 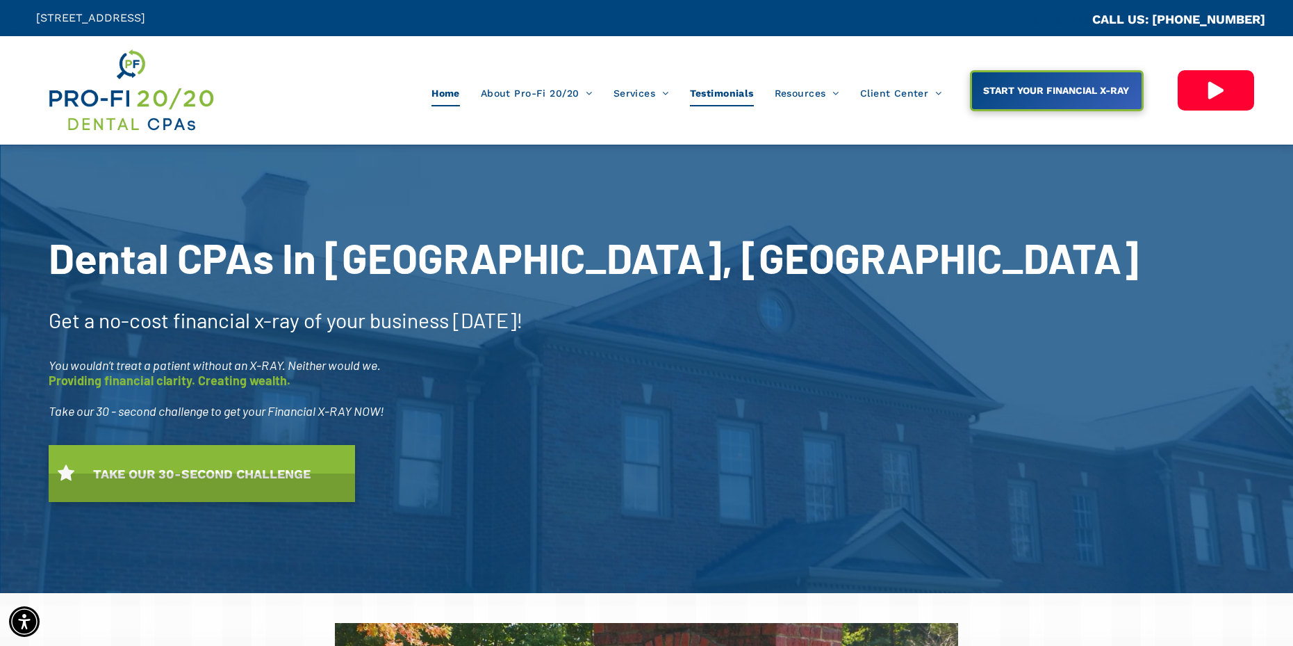 What do you see at coordinates (170, 380) in the screenshot?
I see `span: Providing financial clarity. Creating wealth.` at bounding box center [170, 380].